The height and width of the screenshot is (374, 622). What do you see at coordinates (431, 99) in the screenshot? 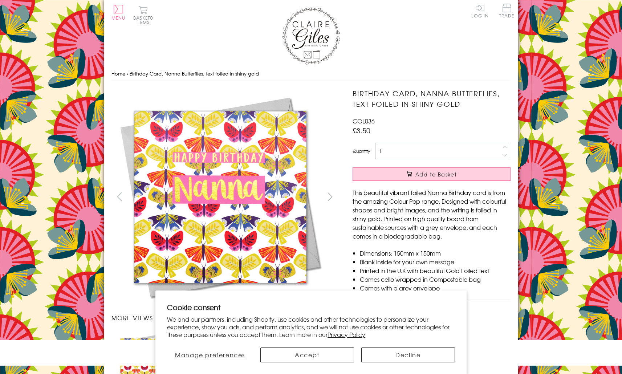
I see `h1: Birthday Card, Nanna Butterflies, text foiled in shiny gold` at bounding box center [431, 99].